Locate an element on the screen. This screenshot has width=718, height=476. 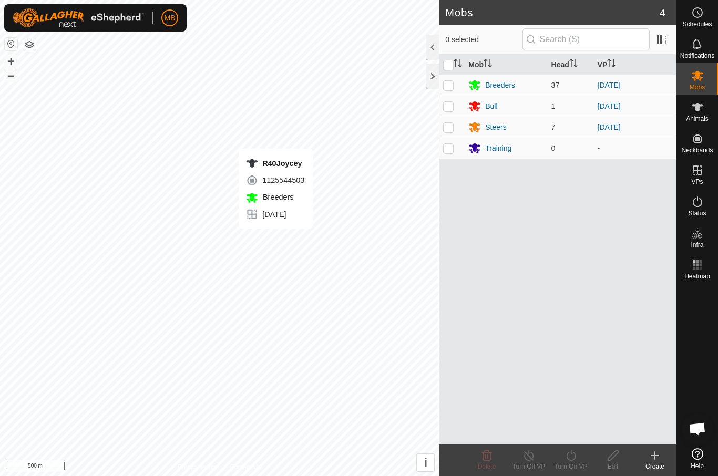
span: Delete is located at coordinates (487, 467).